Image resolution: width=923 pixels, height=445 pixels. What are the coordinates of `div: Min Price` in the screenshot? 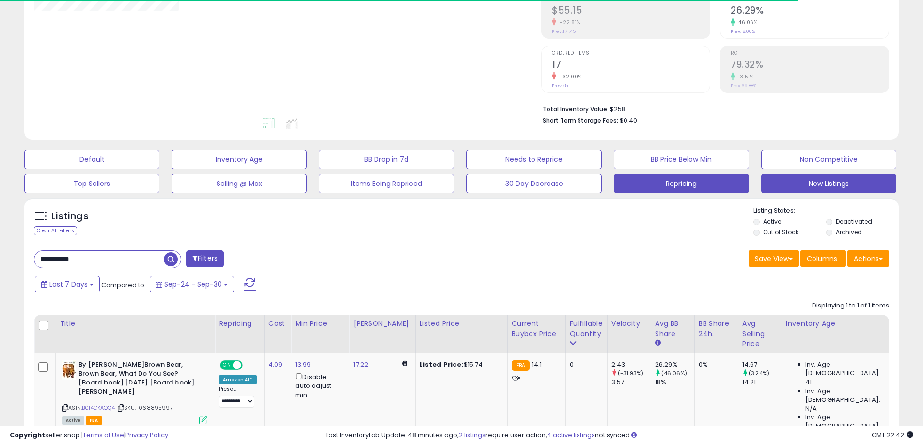 It's located at (320, 324).